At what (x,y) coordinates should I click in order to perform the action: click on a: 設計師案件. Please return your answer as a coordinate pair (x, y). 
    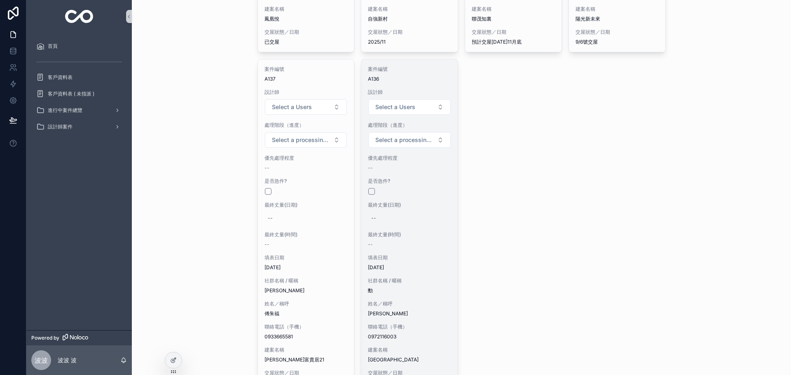
    Looking at the image, I should click on (79, 127).